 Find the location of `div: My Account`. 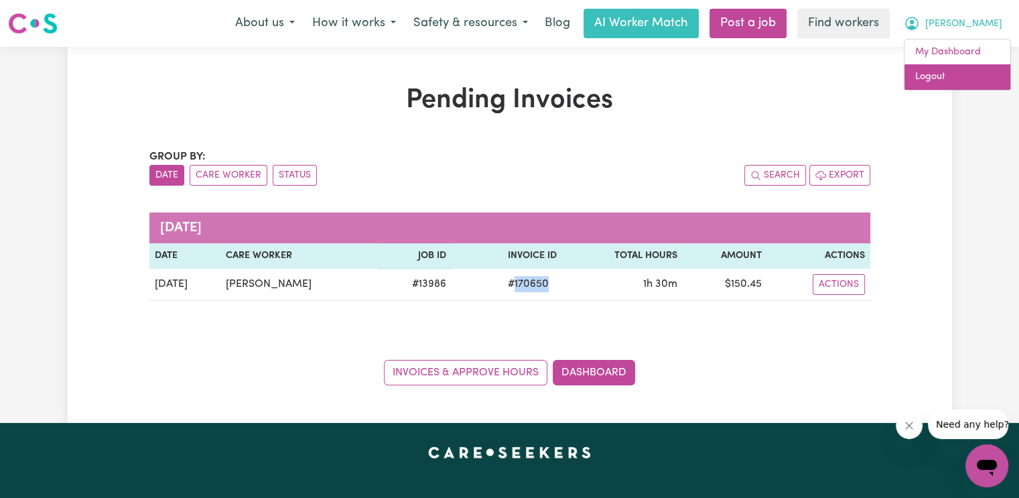

div: My Account is located at coordinates (957, 64).